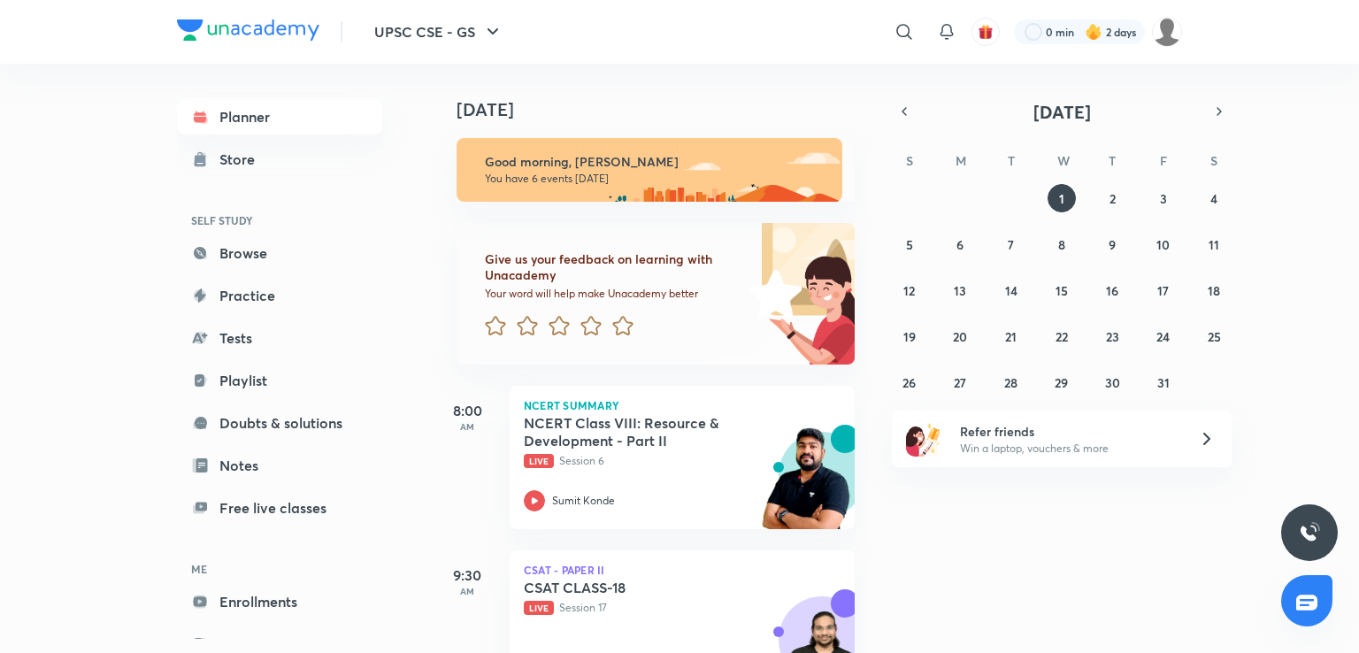 The width and height of the screenshot is (1359, 653). What do you see at coordinates (1011, 160) in the screenshot?
I see `abbr: Tuesday` at bounding box center [1011, 160].